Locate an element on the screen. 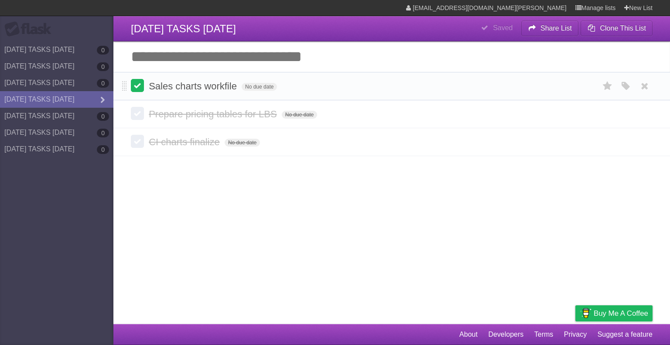  a: About is located at coordinates (468, 335).